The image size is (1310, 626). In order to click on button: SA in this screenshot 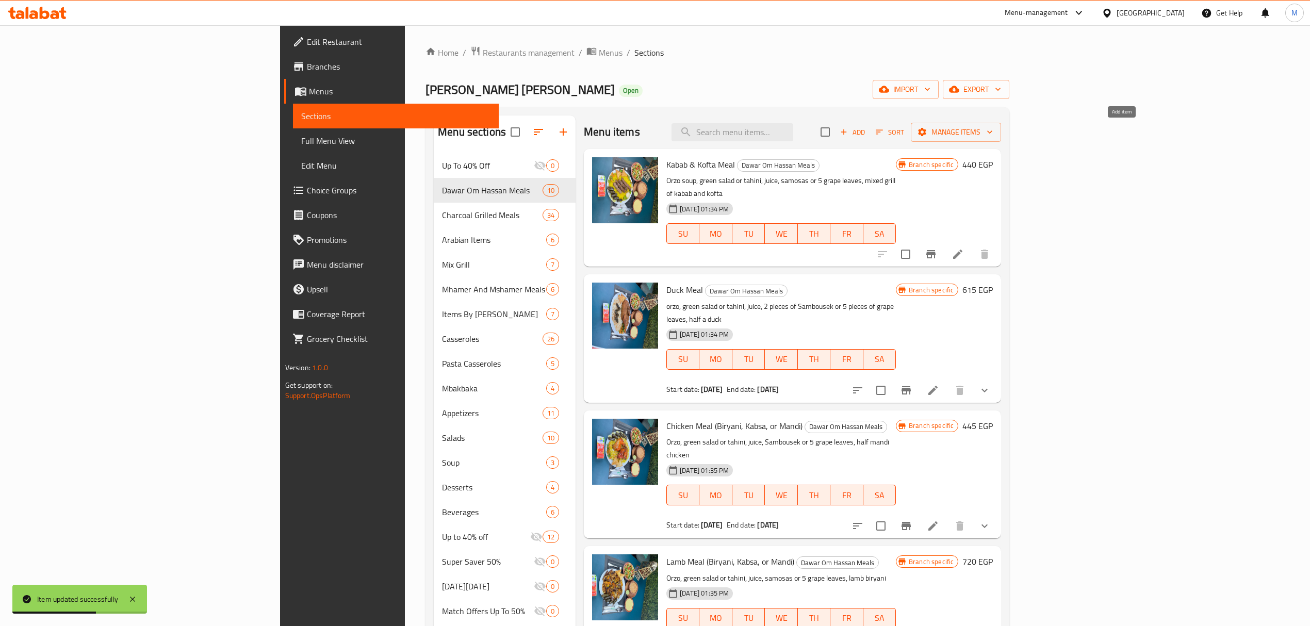, I will do `click(879, 495)`.